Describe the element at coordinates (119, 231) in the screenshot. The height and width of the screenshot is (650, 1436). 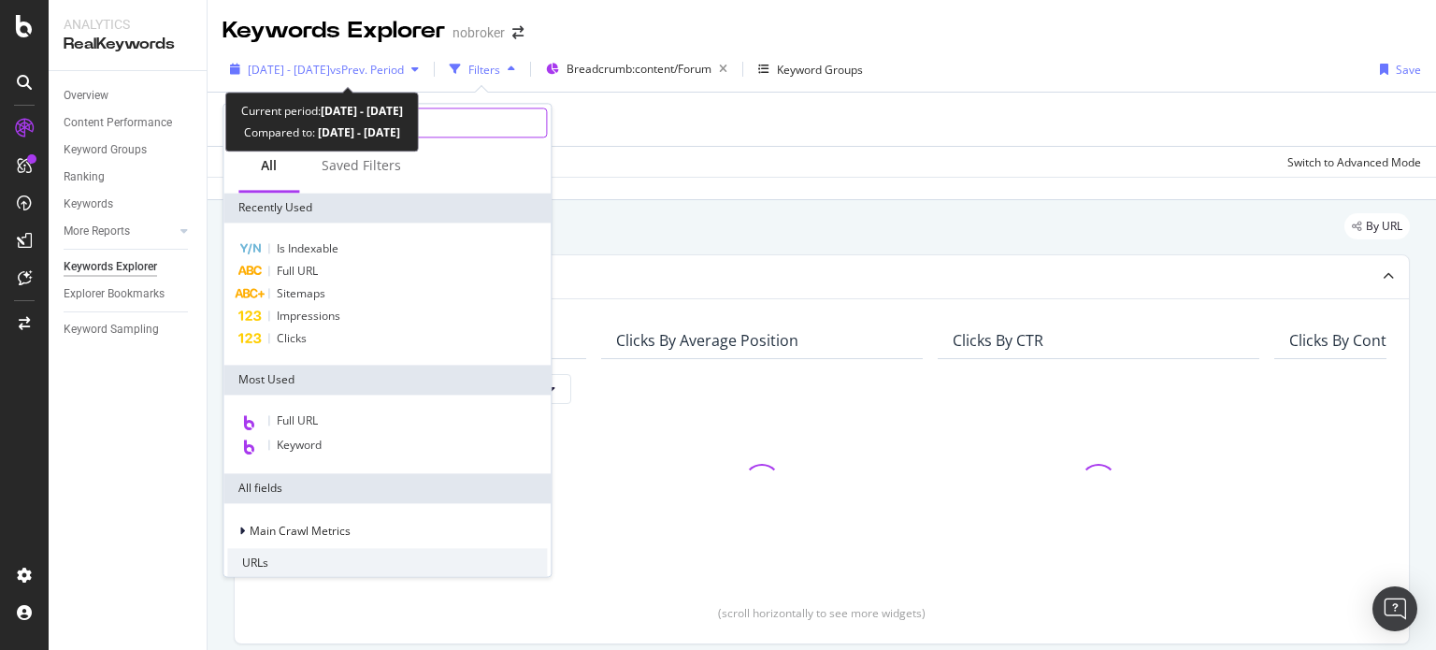
I see `a: More Reports` at that location.